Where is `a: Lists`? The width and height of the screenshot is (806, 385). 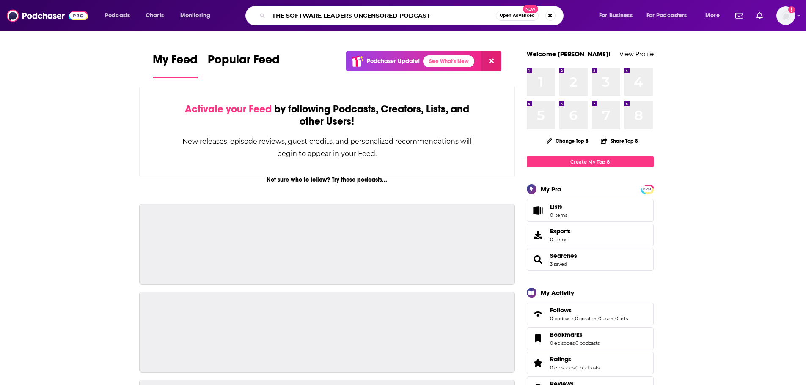
a: Lists is located at coordinates (590, 211).